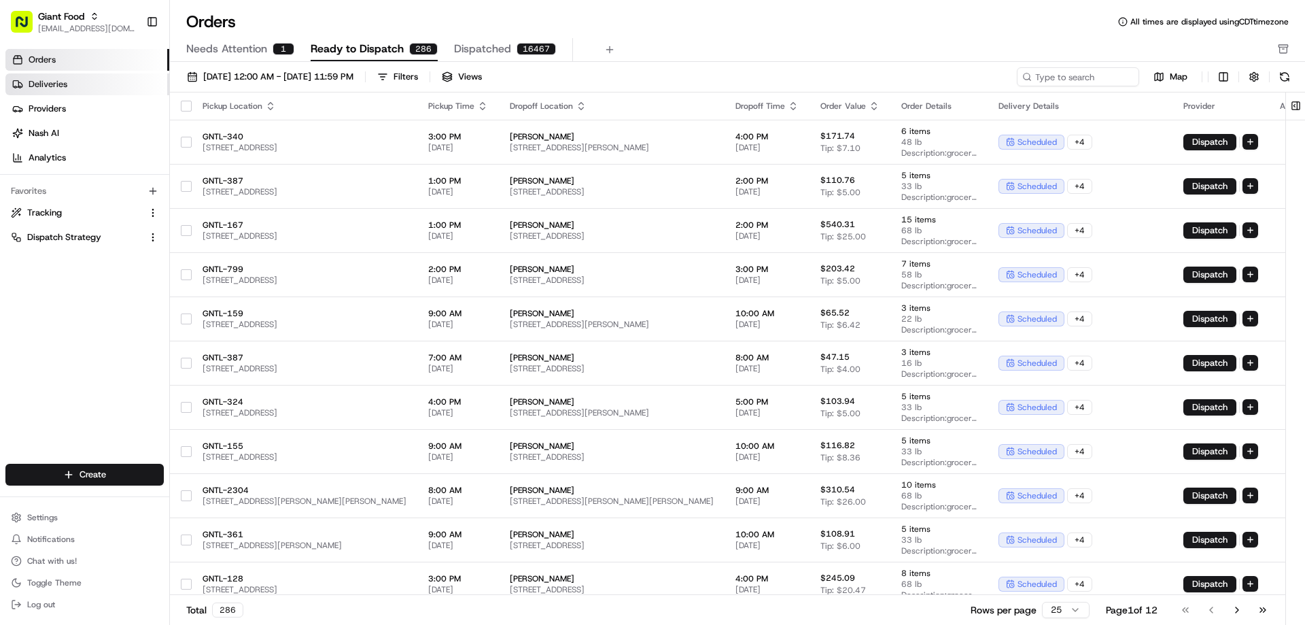 This screenshot has width=1305, height=625. I want to click on button: Tracking, so click(84, 213).